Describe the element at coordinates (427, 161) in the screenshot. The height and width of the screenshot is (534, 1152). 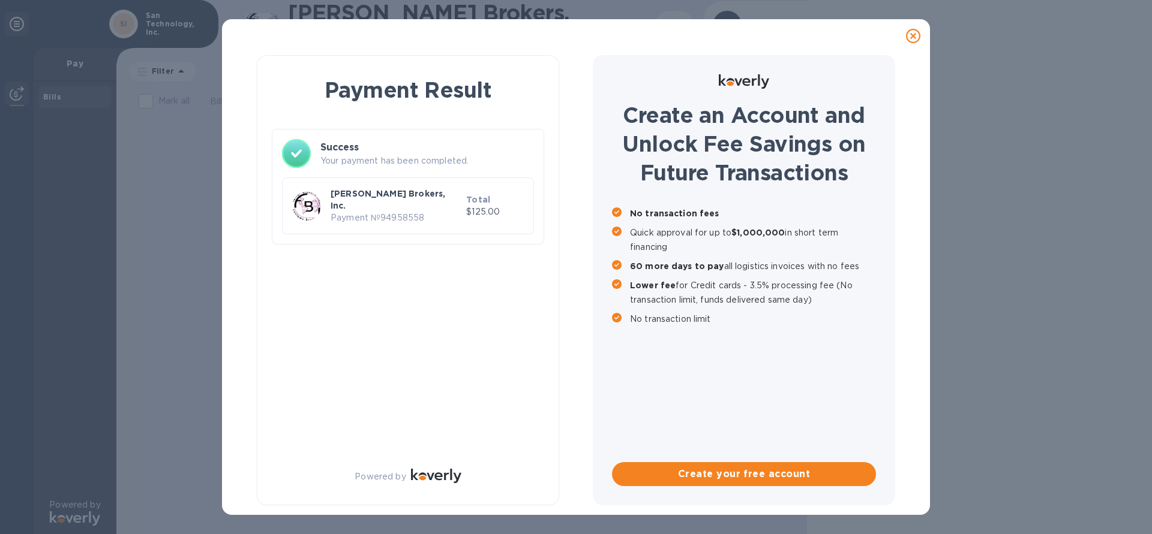
I see `p: Your payment has been completed.` at that location.